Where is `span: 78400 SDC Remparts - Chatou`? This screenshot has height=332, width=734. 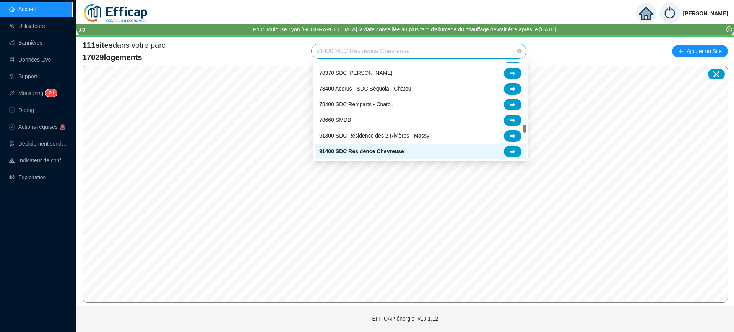 span: 78400 SDC Remparts - Chatou is located at coordinates (356, 104).